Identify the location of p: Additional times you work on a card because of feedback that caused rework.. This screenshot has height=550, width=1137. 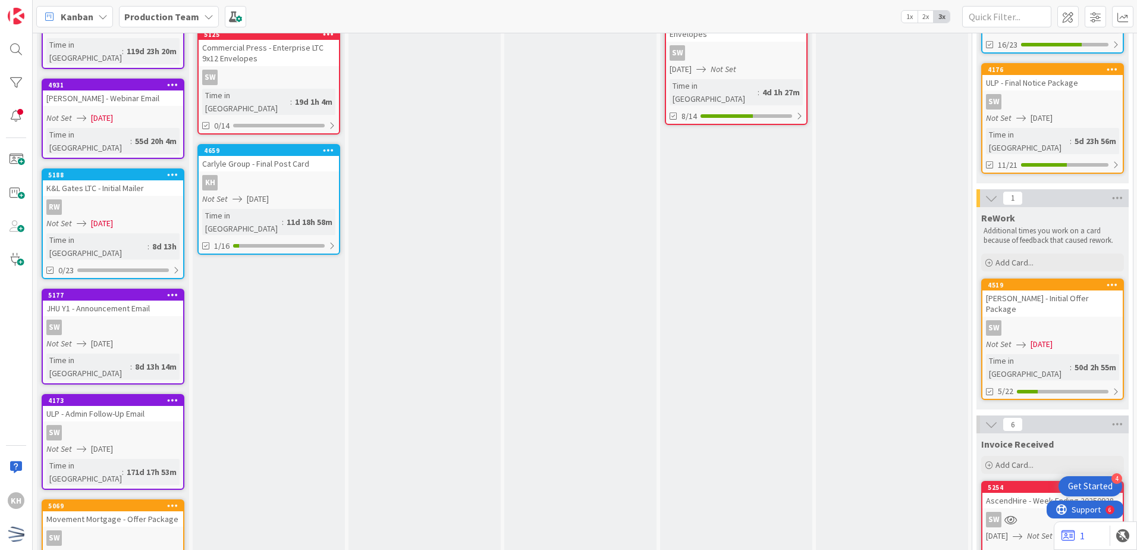
(1053, 236).